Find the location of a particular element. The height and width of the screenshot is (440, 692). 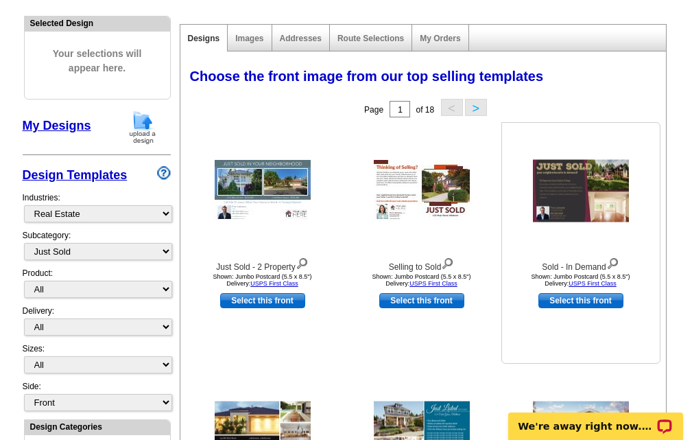

a: Addresses is located at coordinates (301, 38).